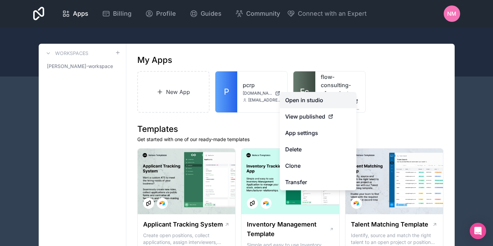 The height and width of the screenshot is (246, 493). I want to click on span: Connect with an Expert, so click(332, 14).